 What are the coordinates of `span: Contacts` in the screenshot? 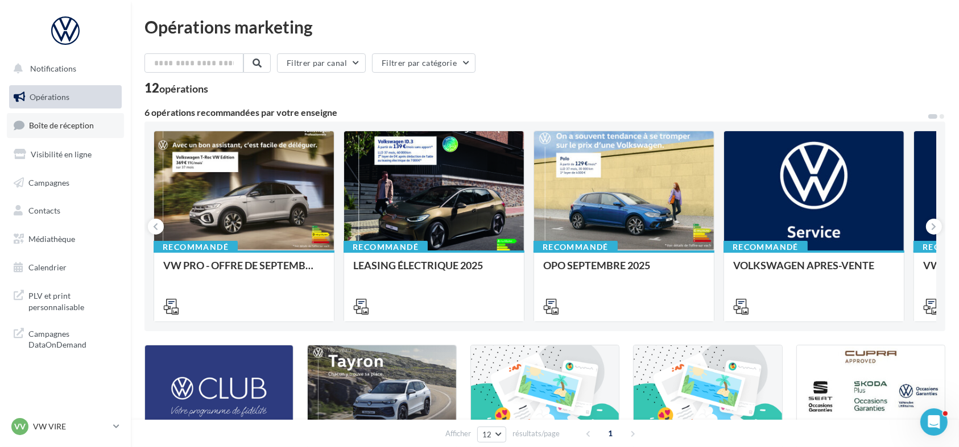 It's located at (44, 210).